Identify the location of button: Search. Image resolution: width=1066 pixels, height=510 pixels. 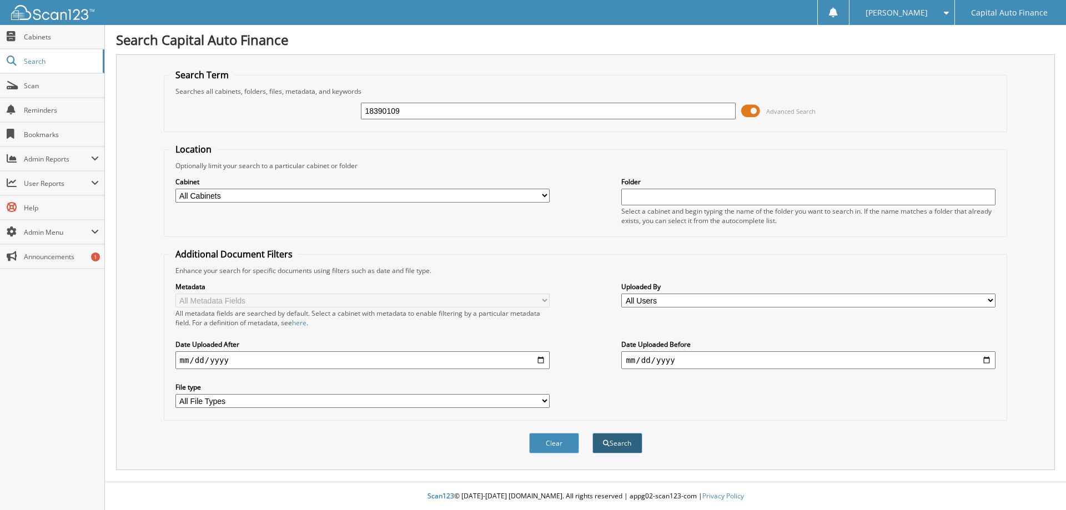
(618, 443).